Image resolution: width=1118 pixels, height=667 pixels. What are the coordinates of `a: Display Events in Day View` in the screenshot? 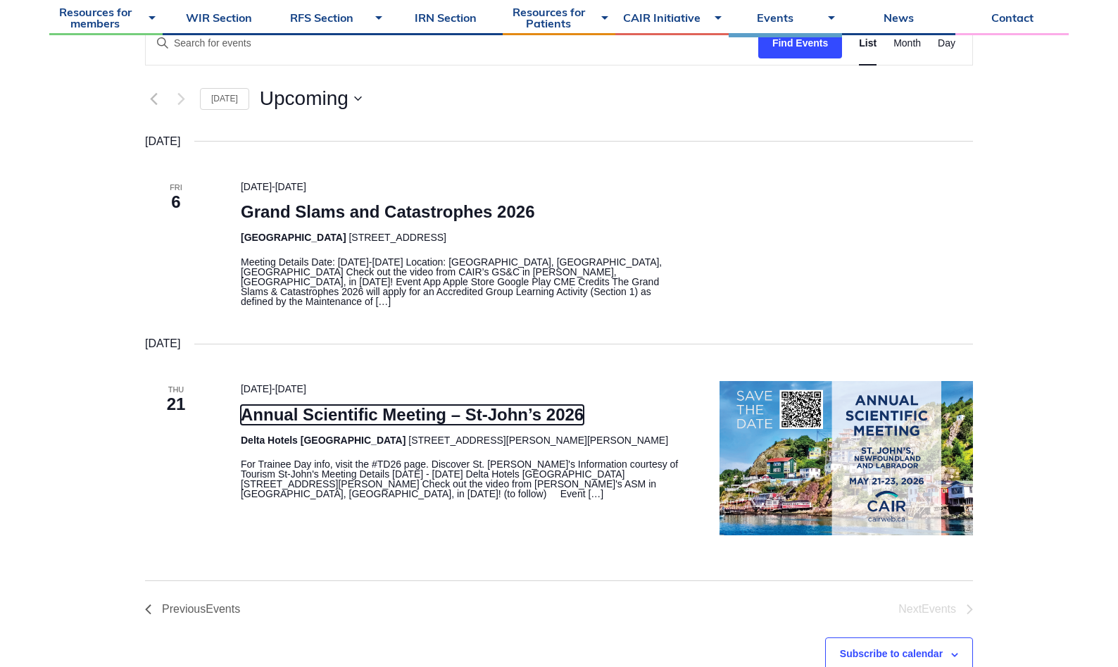 It's located at (946, 43).